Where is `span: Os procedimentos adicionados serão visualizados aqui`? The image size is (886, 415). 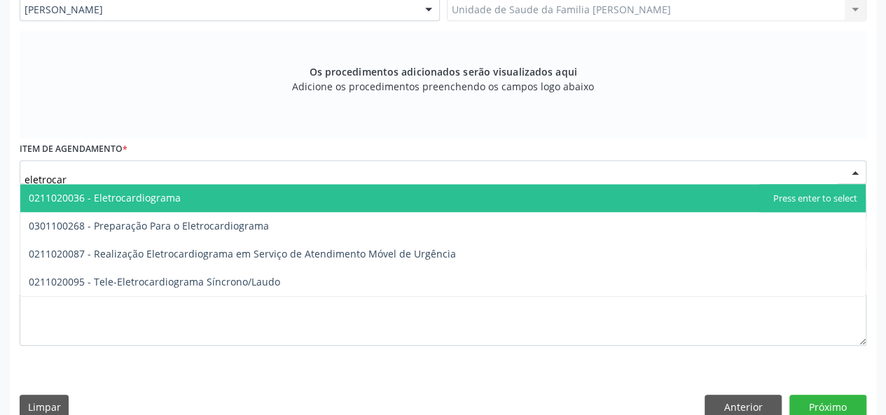 span: Os procedimentos adicionados serão visualizados aqui is located at coordinates (443, 71).